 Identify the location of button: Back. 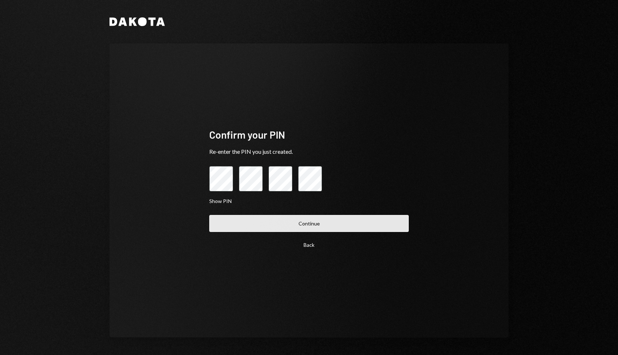
(309, 244).